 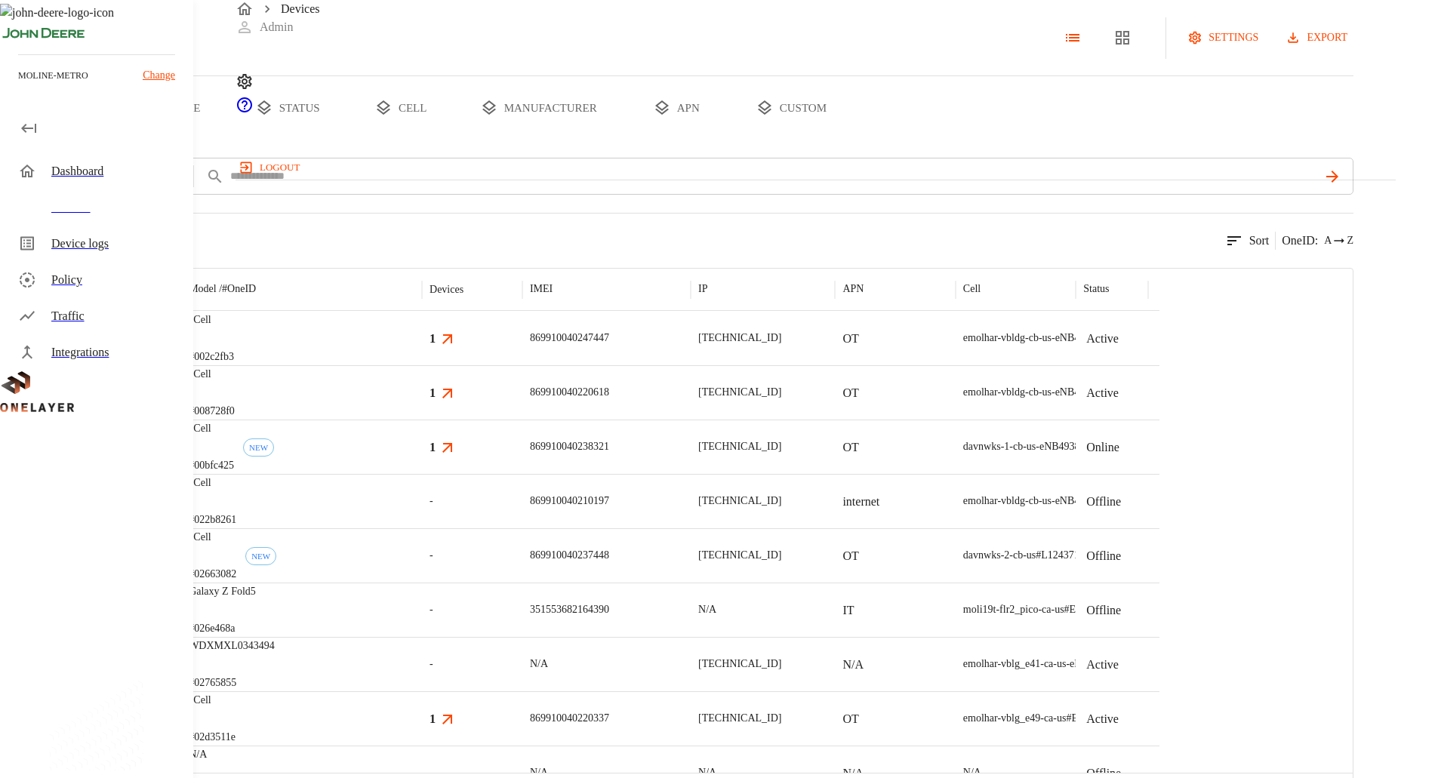 I want to click on p: APN, so click(x=853, y=289).